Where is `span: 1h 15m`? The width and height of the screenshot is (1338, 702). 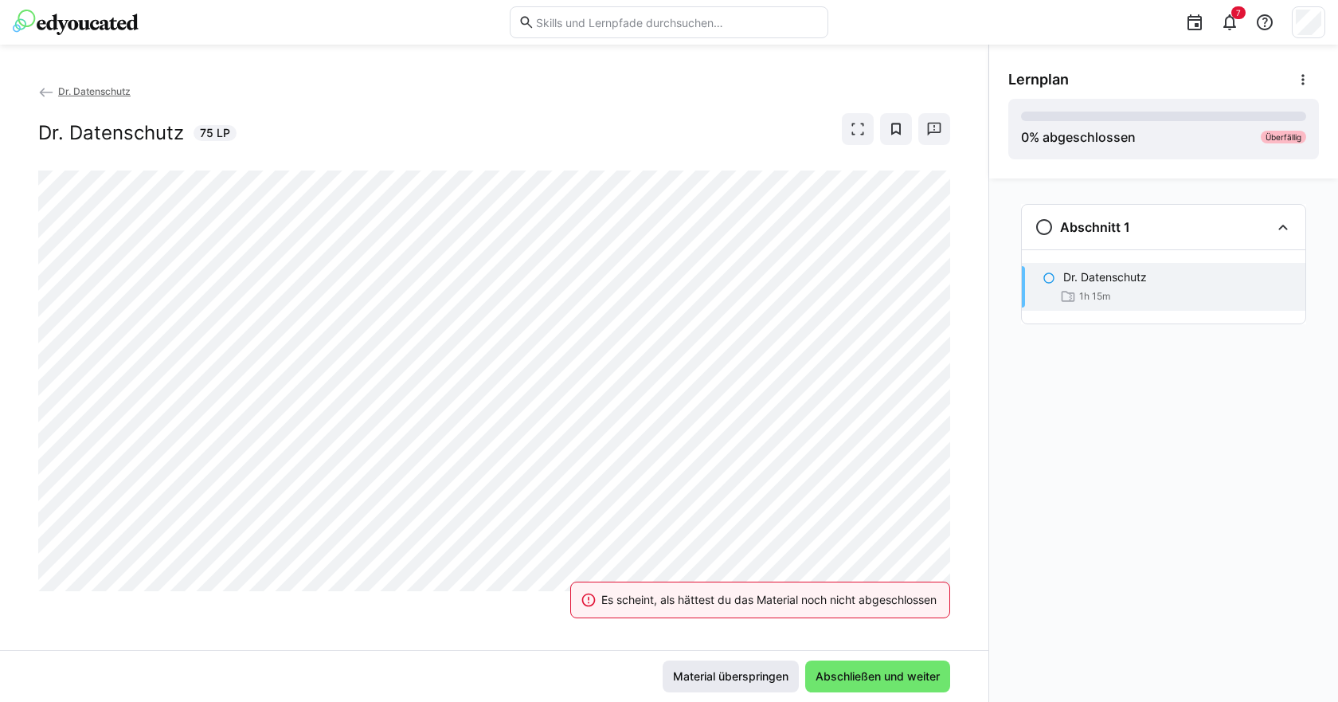
span: 1h 15m is located at coordinates (1094, 296).